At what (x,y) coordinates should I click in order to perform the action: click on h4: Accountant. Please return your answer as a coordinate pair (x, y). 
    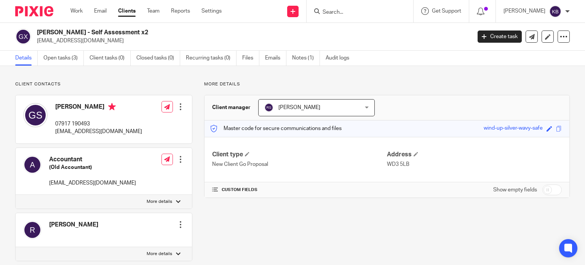
    Looking at the image, I should click on (93, 159).